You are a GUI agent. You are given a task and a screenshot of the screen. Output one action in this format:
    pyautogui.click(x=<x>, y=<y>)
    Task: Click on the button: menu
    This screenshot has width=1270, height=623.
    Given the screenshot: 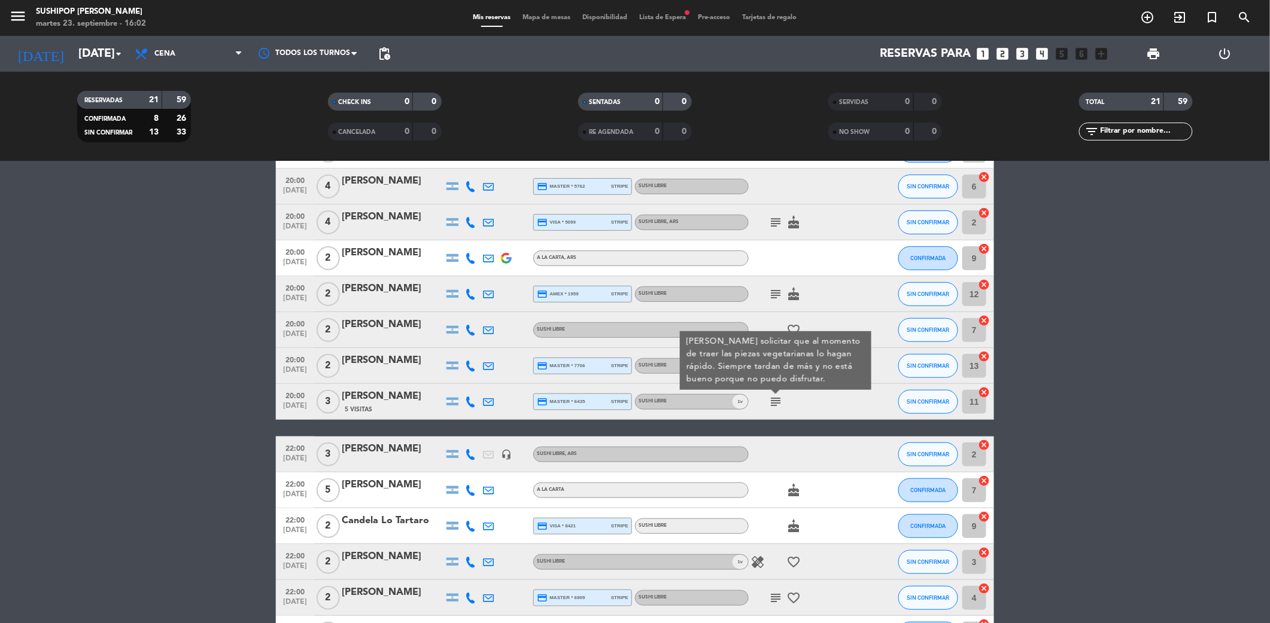 What is the action you would take?
    pyautogui.click(x=18, y=18)
    